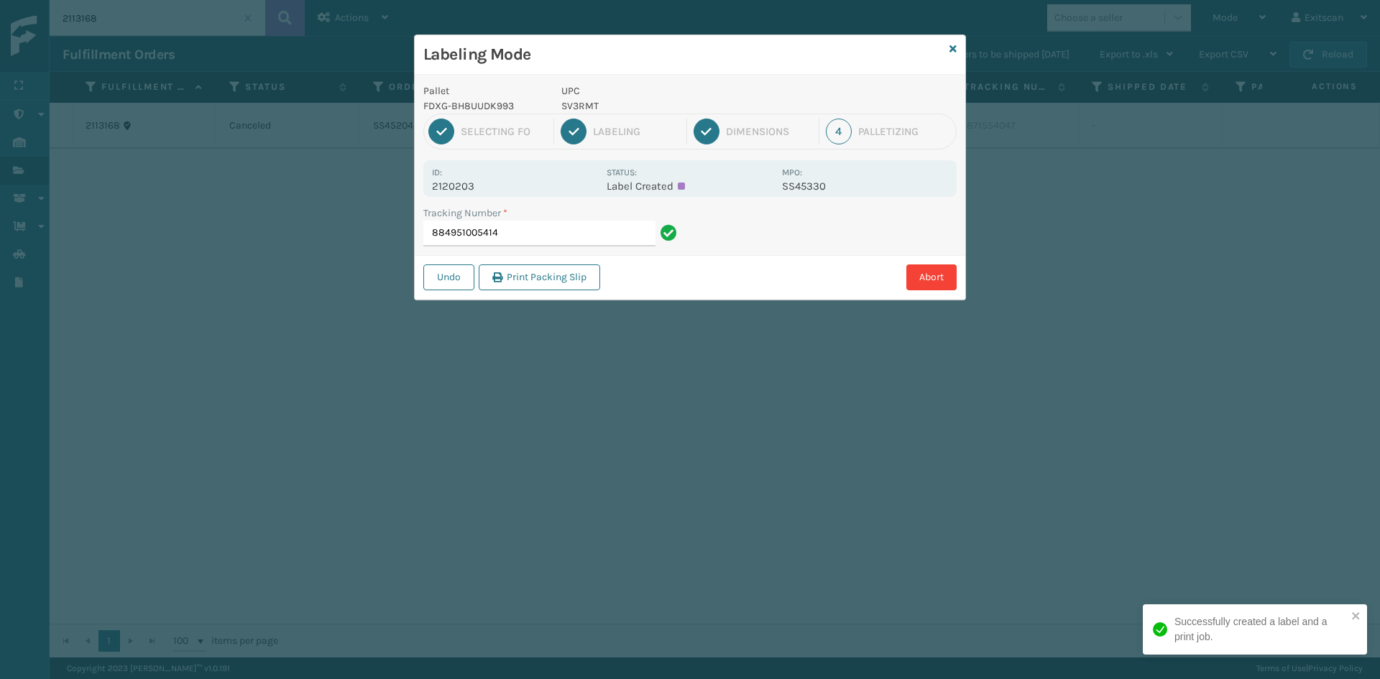 Image resolution: width=1380 pixels, height=679 pixels. Describe the element at coordinates (839, 132) in the screenshot. I see `div: 4` at that location.